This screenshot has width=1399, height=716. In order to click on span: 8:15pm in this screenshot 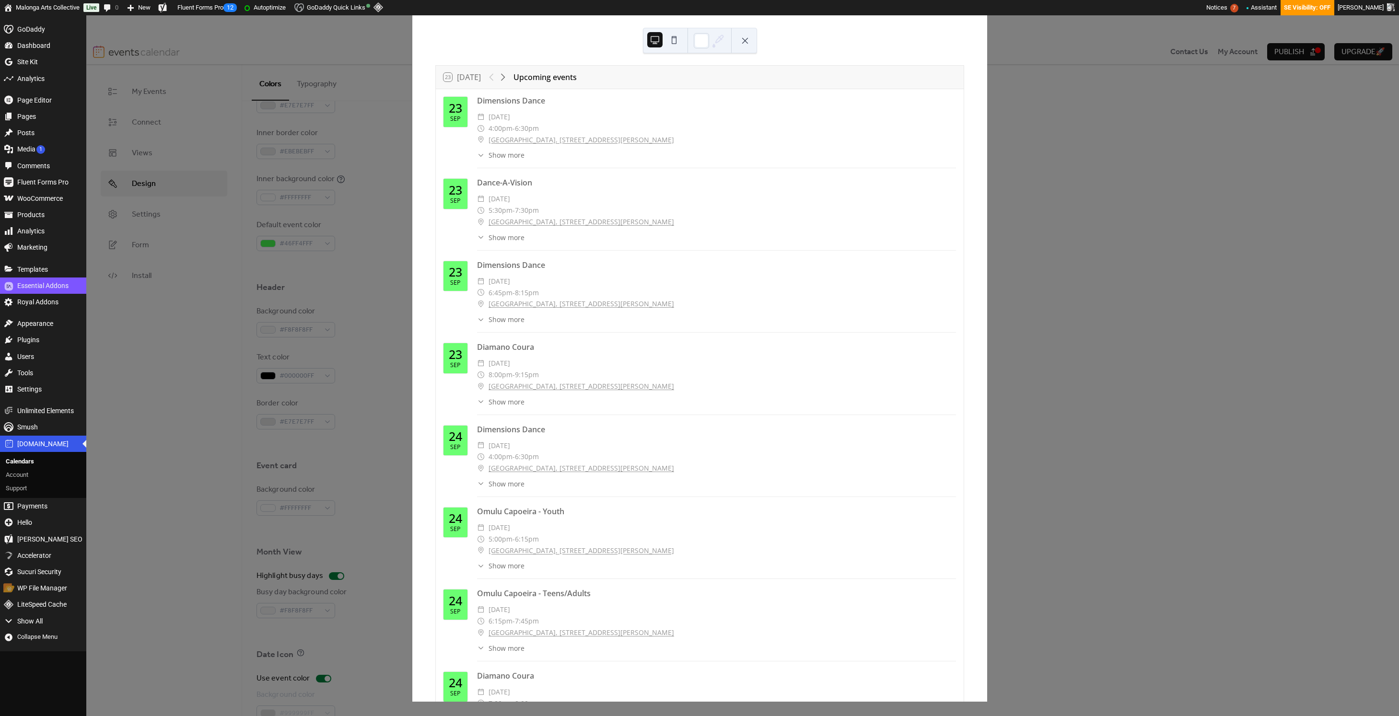, I will do `click(527, 293)`.